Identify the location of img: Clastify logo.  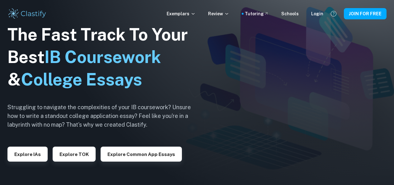
(27, 14).